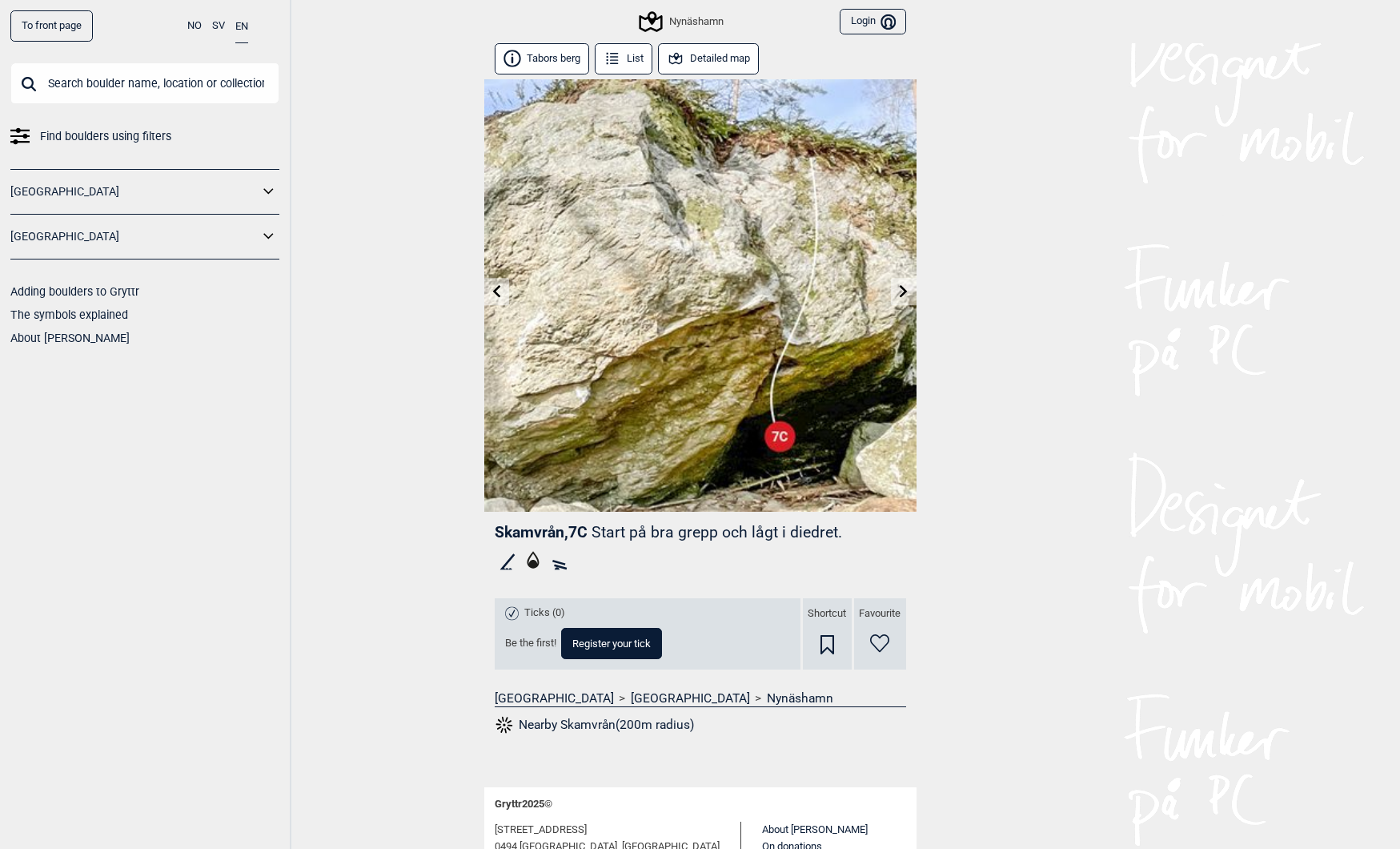 This screenshot has height=849, width=1400. What do you see at coordinates (594, 725) in the screenshot?
I see `button: Nearby Skamvrån(200m radius)` at bounding box center [594, 725].